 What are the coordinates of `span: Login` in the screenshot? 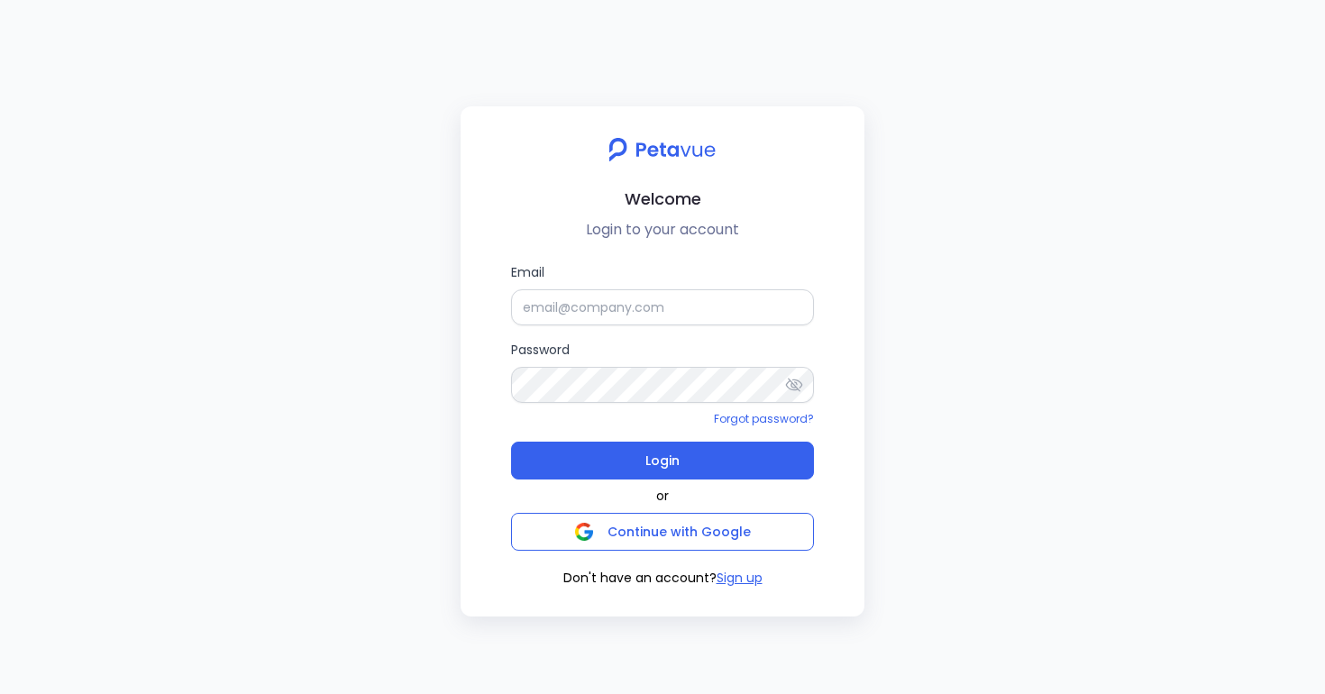 It's located at (662, 460).